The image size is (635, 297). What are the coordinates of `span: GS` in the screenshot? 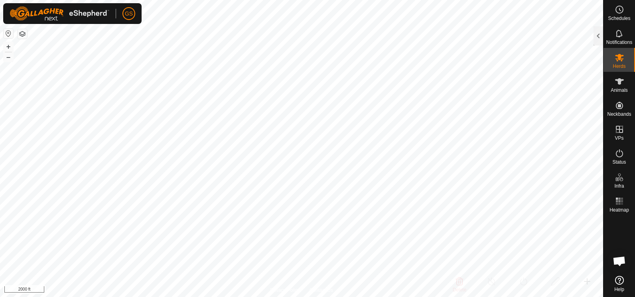 It's located at (129, 14).